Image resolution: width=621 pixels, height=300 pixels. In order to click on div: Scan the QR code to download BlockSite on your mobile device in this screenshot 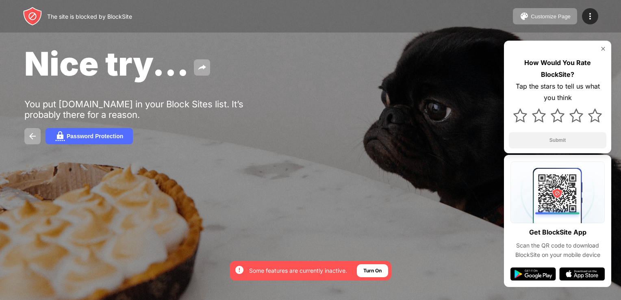, I will do `click(558, 250)`.